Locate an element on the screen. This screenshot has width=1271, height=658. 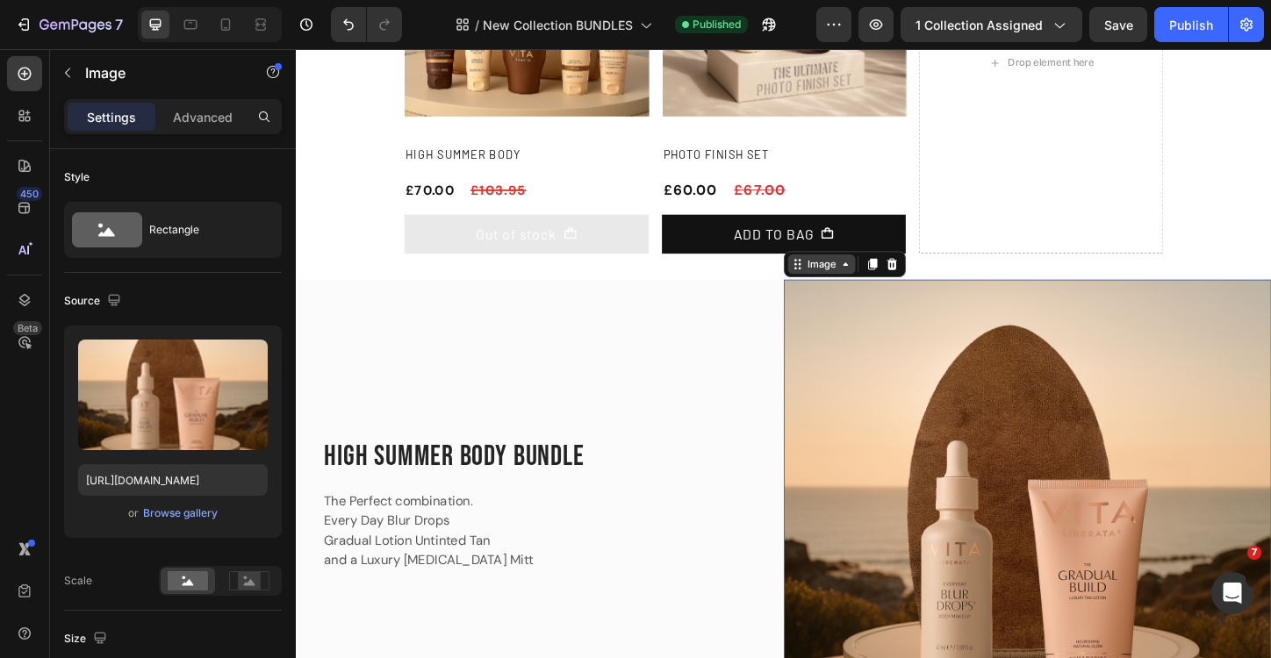
p: Every Day Blur Drops is located at coordinates (190, 510).